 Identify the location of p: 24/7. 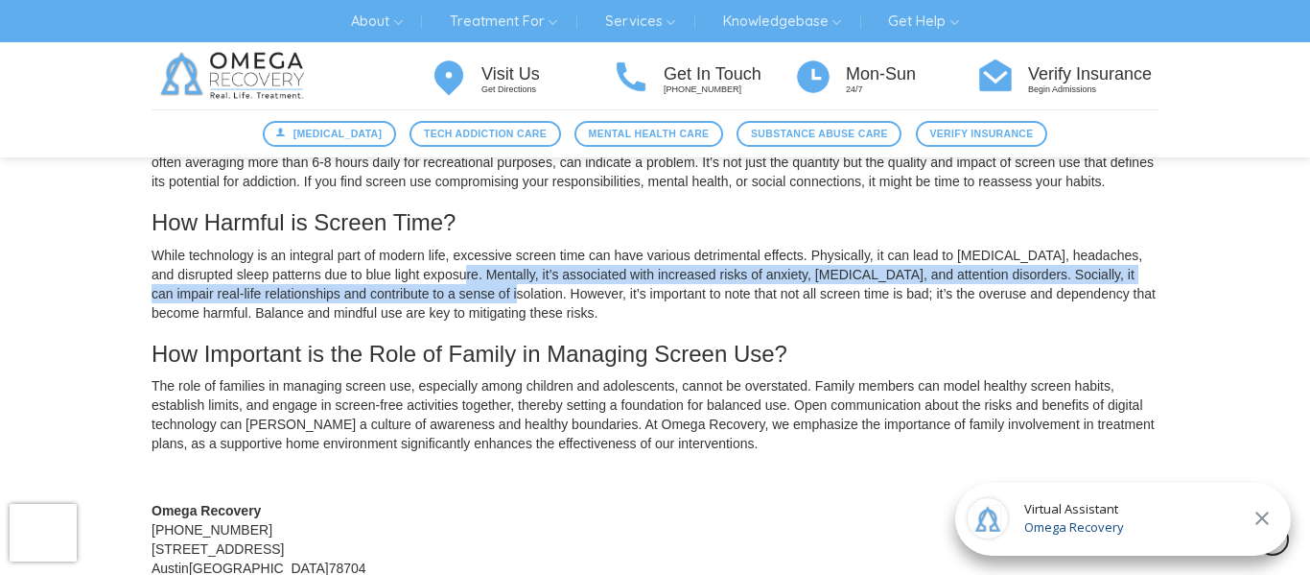
(911, 89).